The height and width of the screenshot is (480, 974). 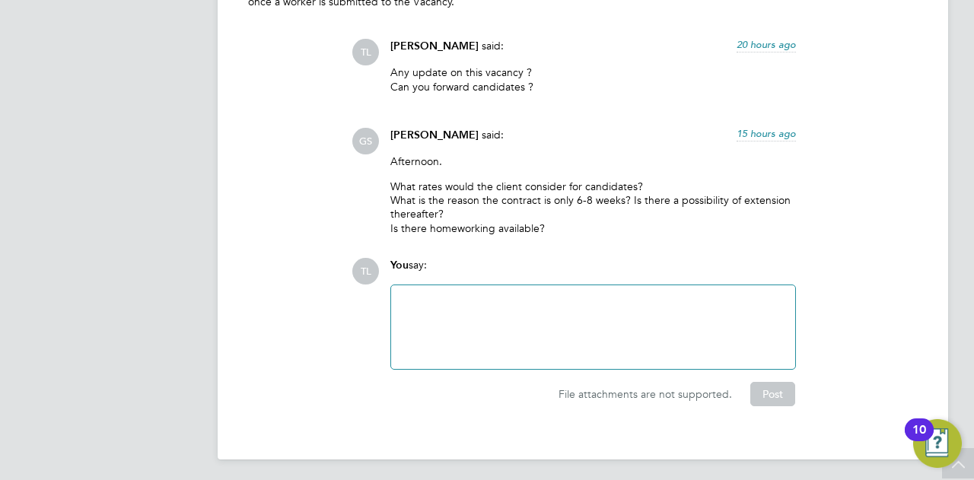 What do you see at coordinates (593, 161) in the screenshot?
I see `p: Afternoon.` at bounding box center [593, 161].